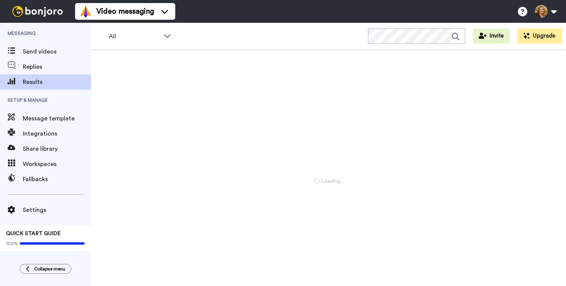  Describe the element at coordinates (57, 210) in the screenshot. I see `span: Settings` at that location.